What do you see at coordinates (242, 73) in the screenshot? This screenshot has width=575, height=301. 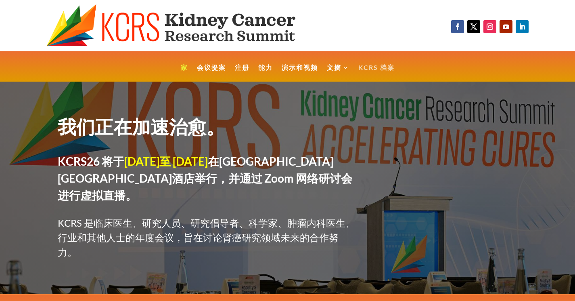 I see `a: 注册` at bounding box center [242, 73].